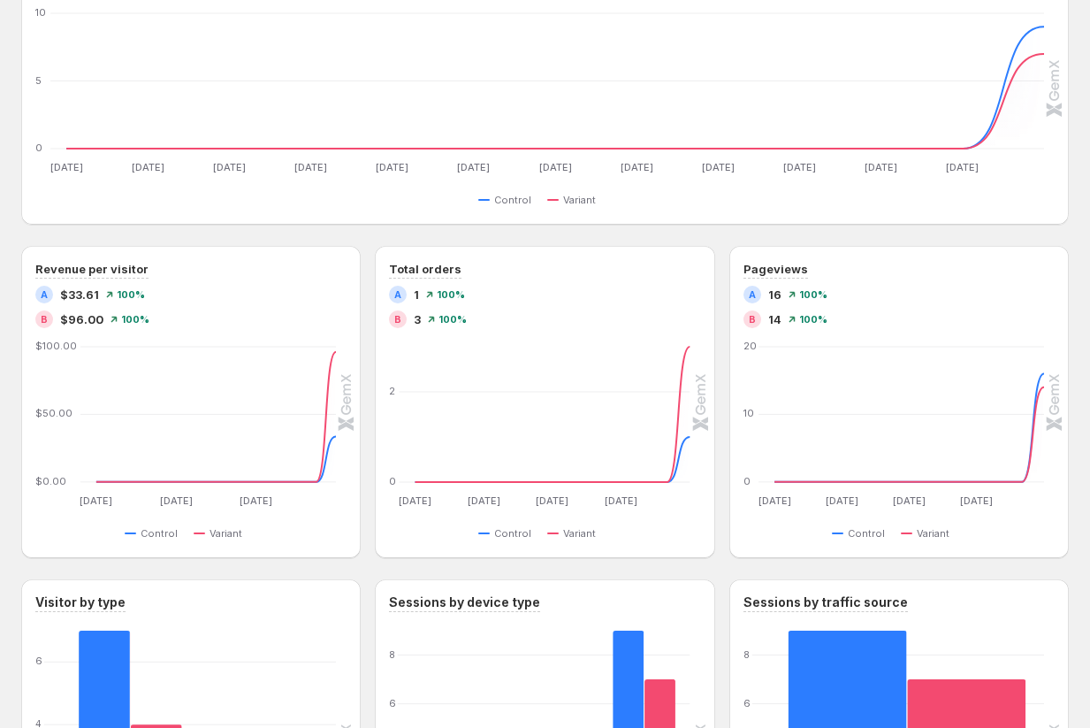 This screenshot has height=728, width=1090. What do you see at coordinates (775, 295) in the screenshot?
I see `span: 16` at bounding box center [775, 295].